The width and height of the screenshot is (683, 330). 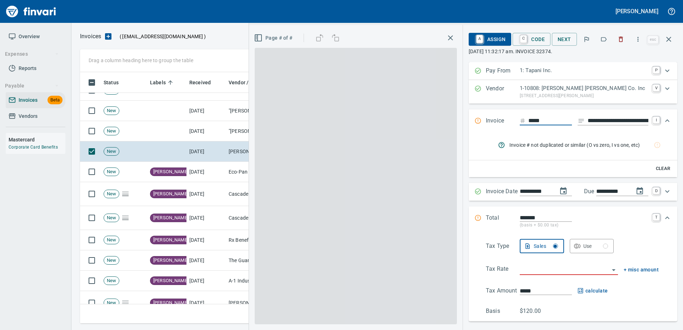 What do you see at coordinates (28, 68) in the screenshot?
I see `span: Reports` at bounding box center [28, 68].